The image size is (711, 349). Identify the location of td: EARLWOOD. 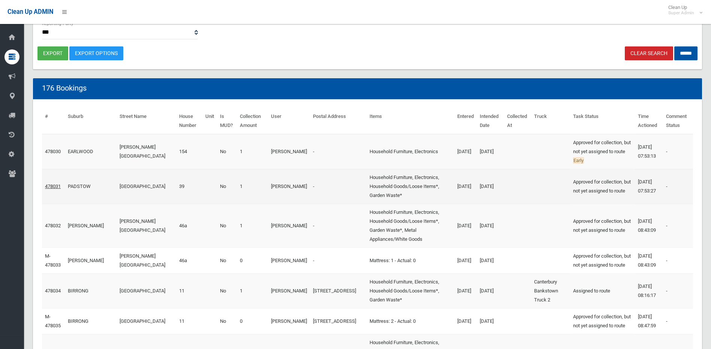
(91, 152).